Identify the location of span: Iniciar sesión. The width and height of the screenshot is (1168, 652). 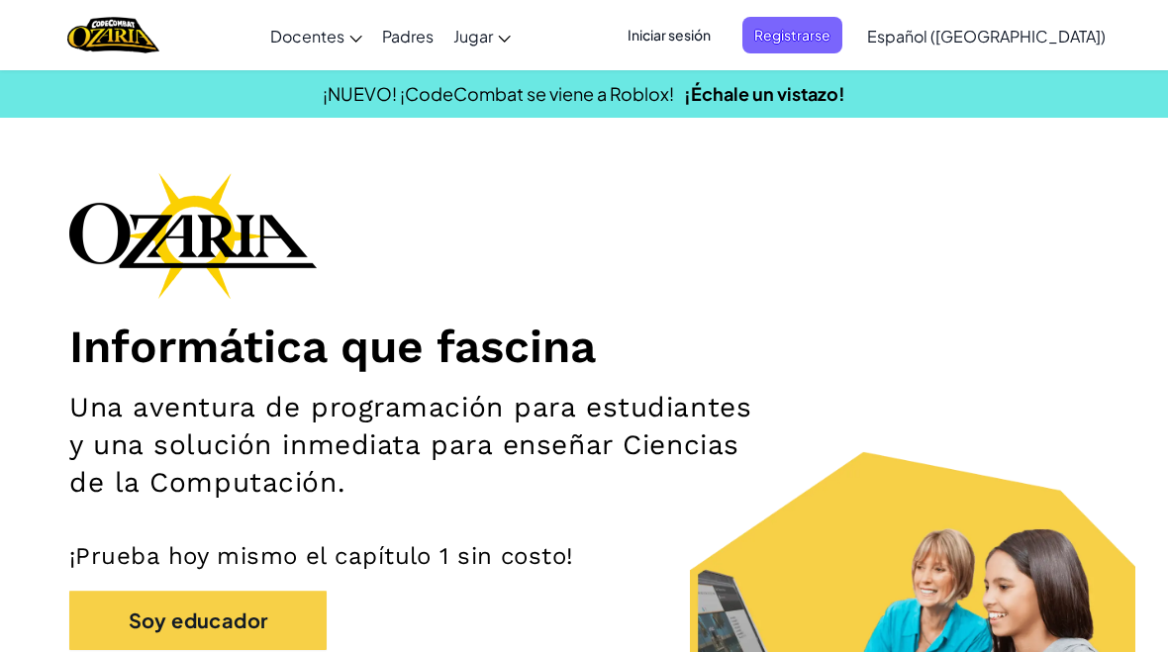
(669, 35).